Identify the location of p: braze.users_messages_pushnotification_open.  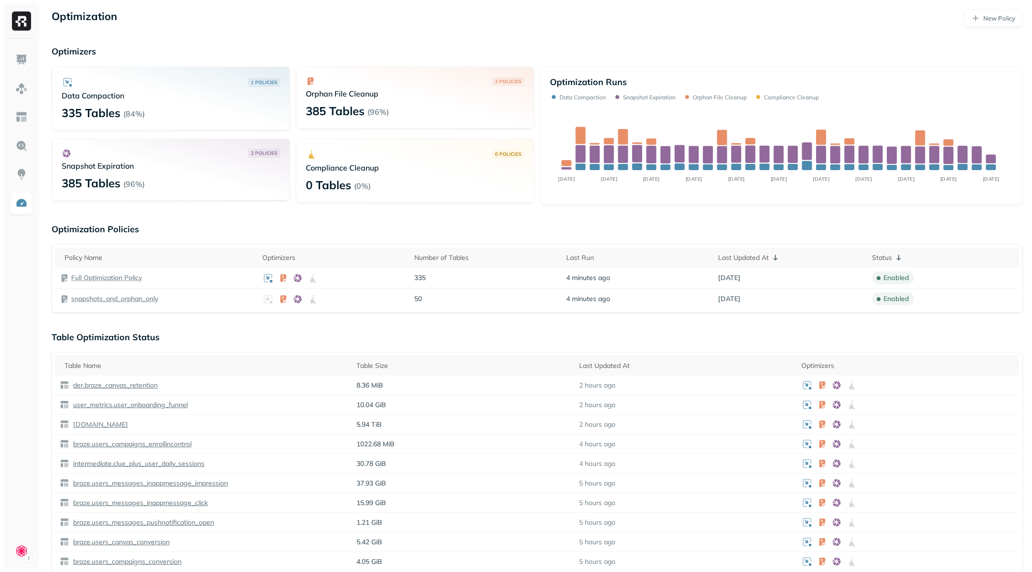
(142, 522).